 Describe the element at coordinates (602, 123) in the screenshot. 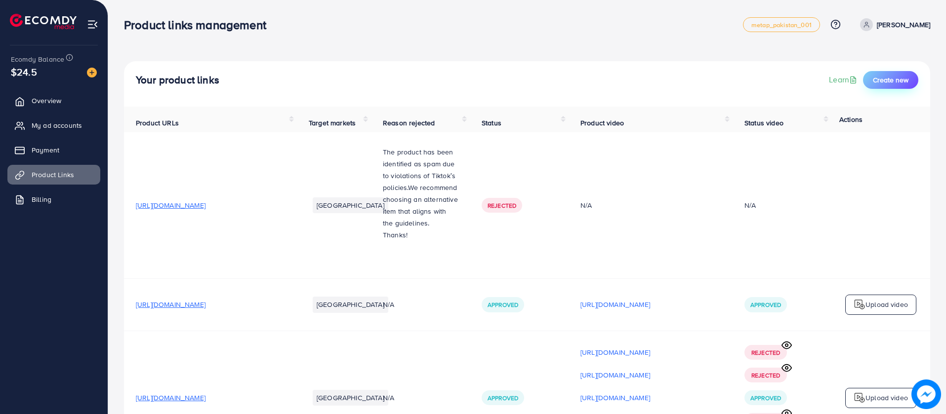

I see `span: Product video` at that location.